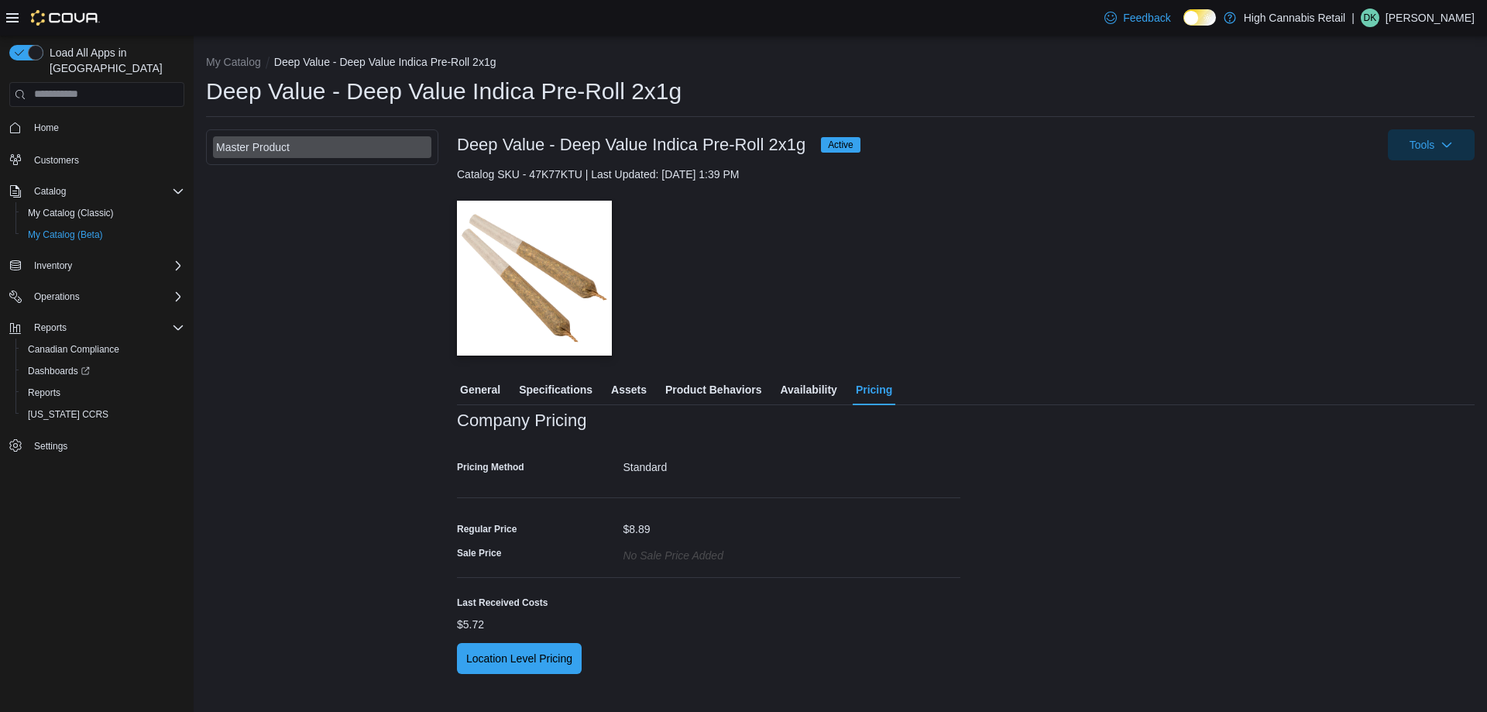 This screenshot has width=1487, height=712. I want to click on span: Availability, so click(808, 389).